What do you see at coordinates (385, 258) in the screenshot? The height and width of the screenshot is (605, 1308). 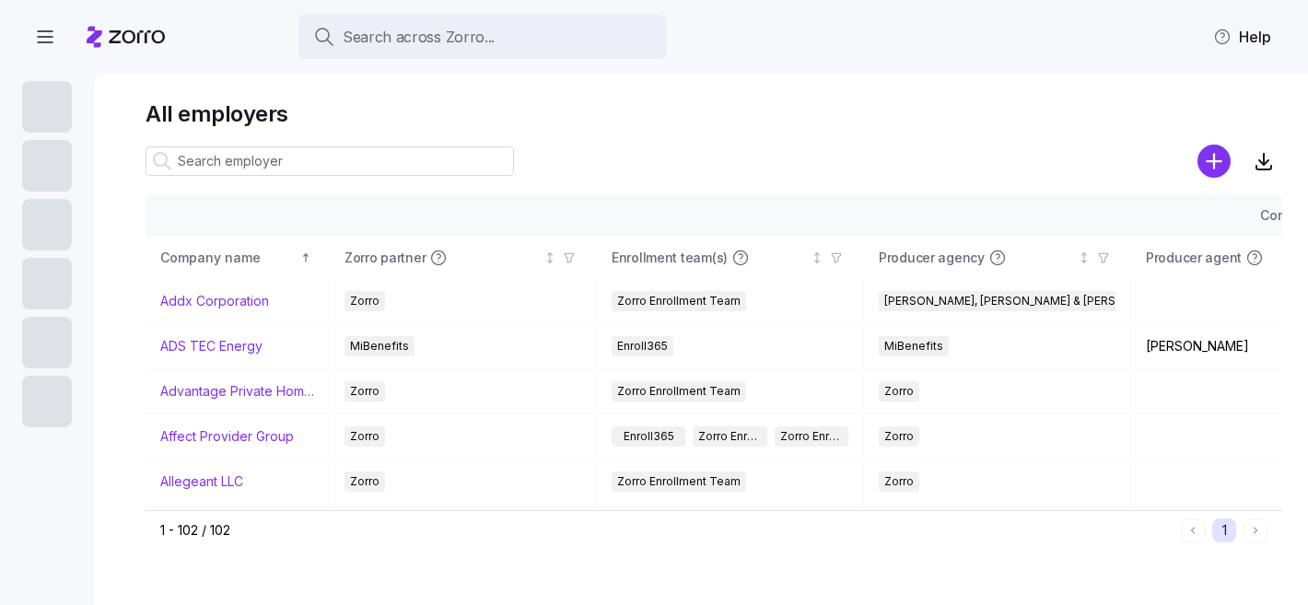 I see `span: Zorro partner` at bounding box center [385, 258].